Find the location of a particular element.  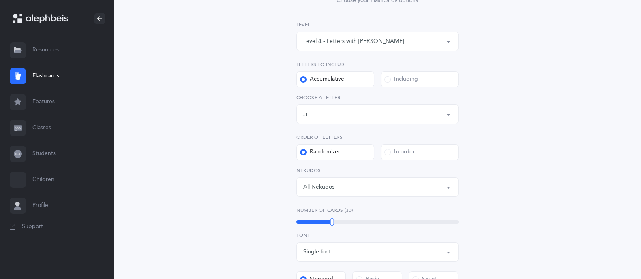

label: Font is located at coordinates (377, 235).